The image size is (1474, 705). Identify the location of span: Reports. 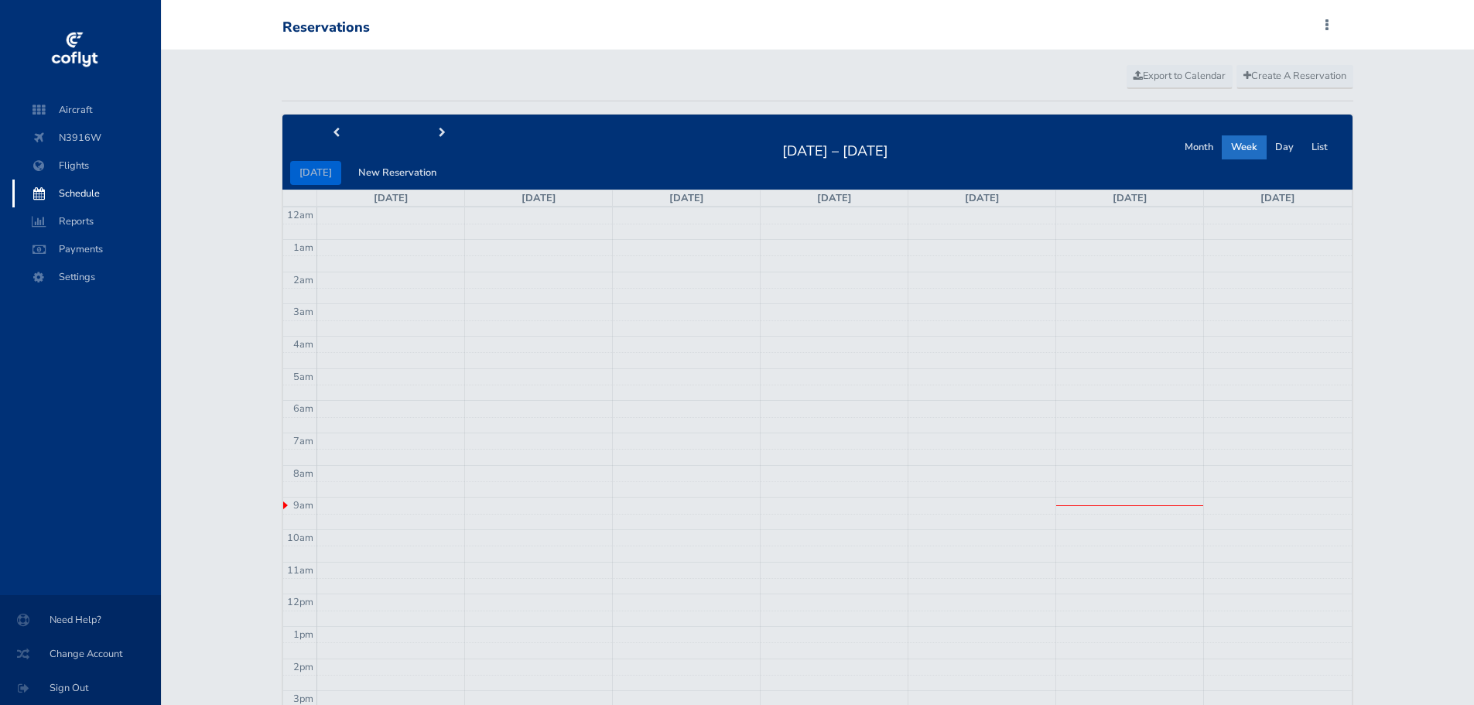
(87, 221).